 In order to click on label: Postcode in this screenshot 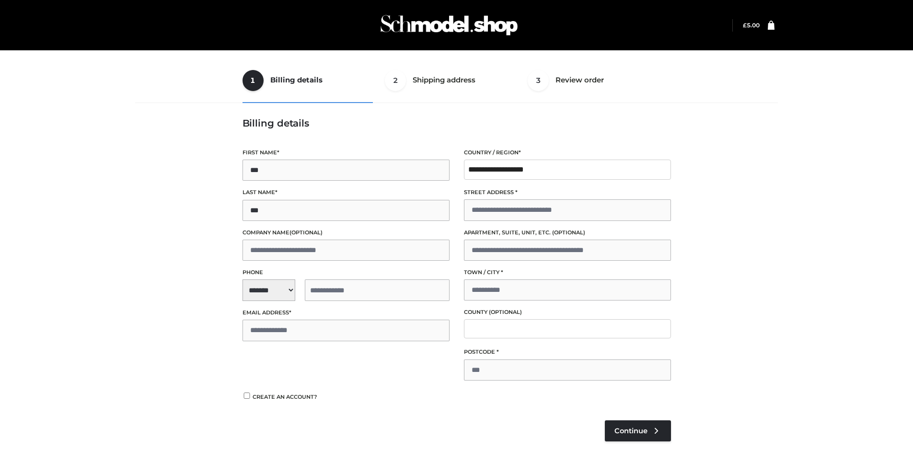, I will do `click(567, 352)`.